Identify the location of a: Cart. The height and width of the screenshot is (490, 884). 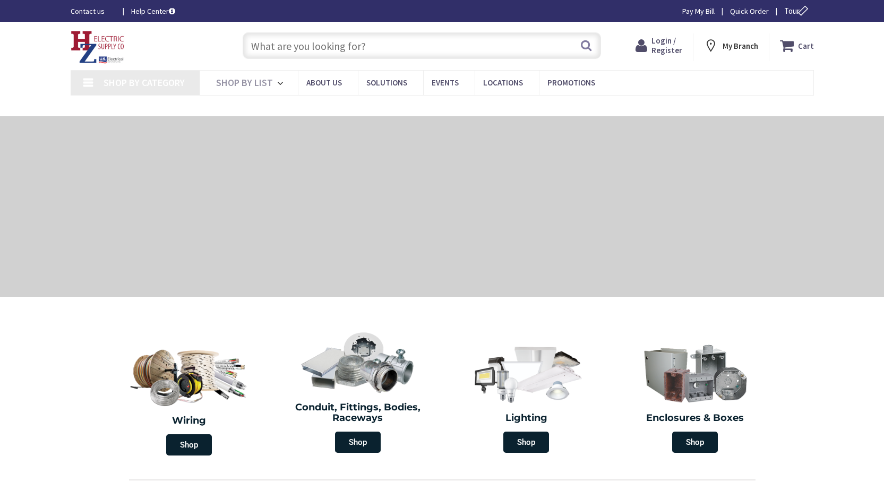
(797, 46).